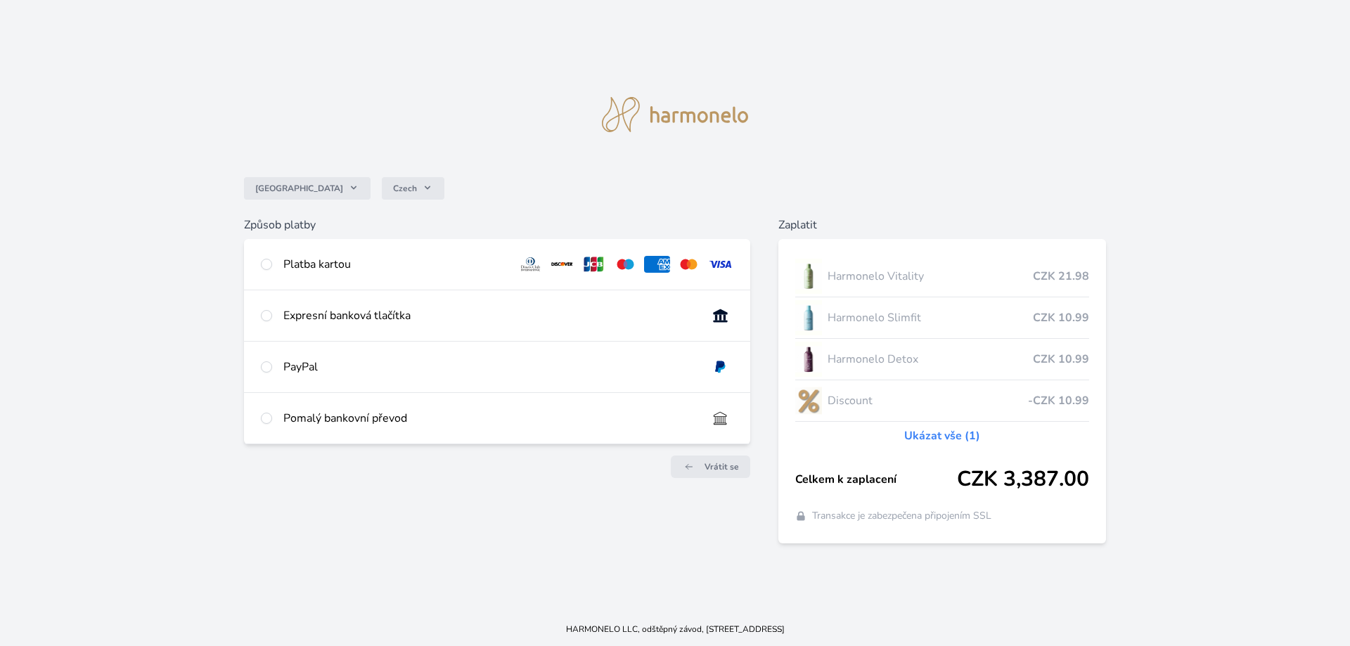  I want to click on span: CZK 3,387.00, so click(1023, 480).